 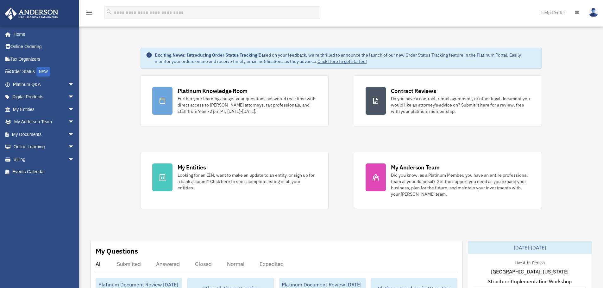 What do you see at coordinates (346, 58) in the screenshot?
I see `div: Based on your feedback, we're thrilled to announce the launch of our new Order Status Tracking fe...` at bounding box center [346, 58].